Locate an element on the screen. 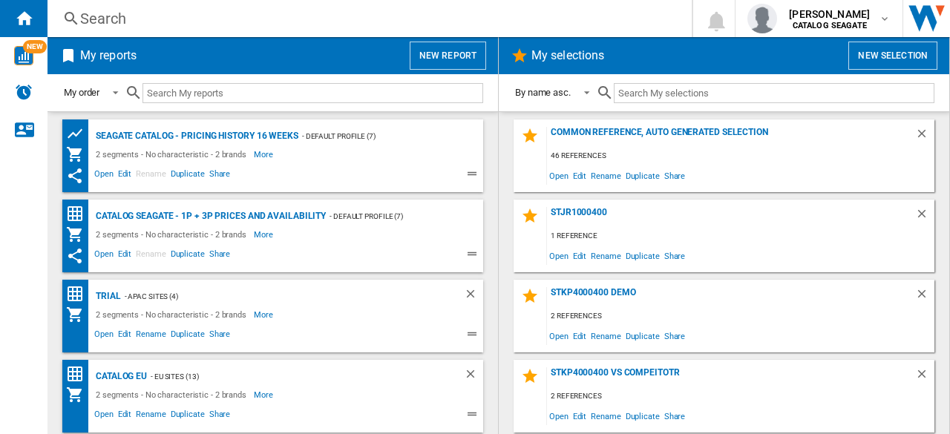 The height and width of the screenshot is (434, 950). span: NEW is located at coordinates (35, 47).